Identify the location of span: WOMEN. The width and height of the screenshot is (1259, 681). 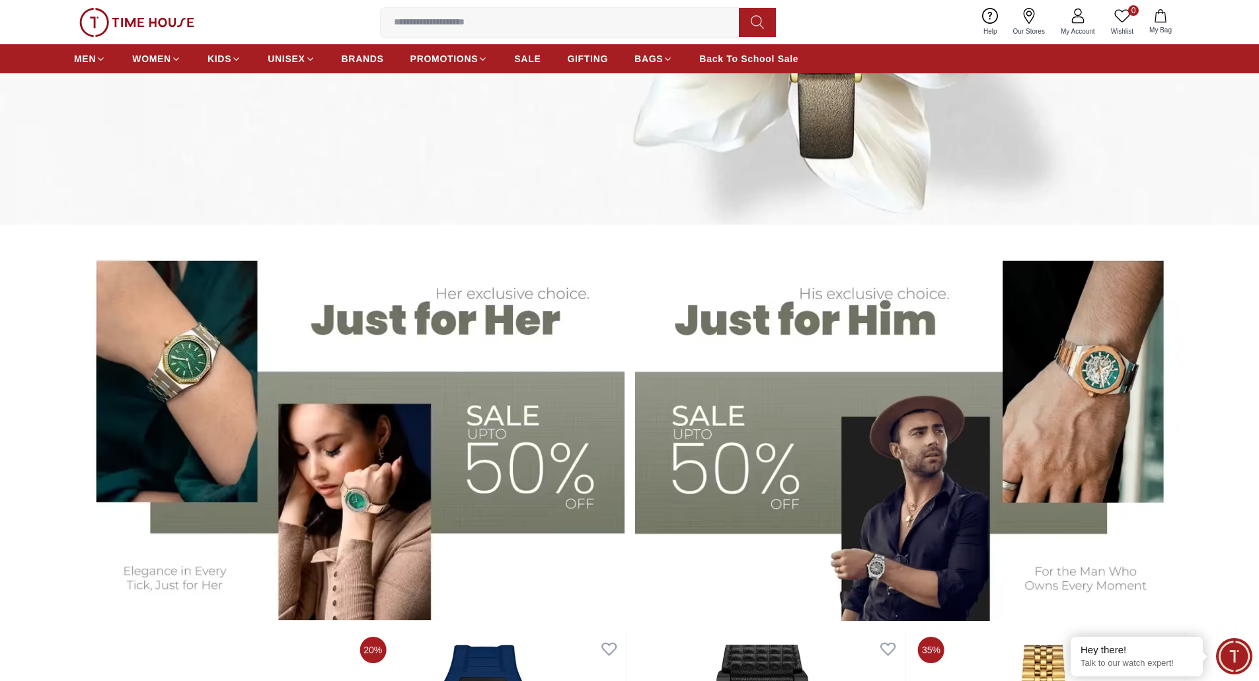
(151, 59).